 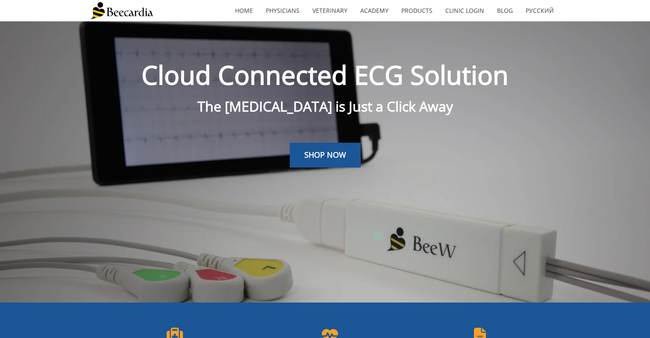 I want to click on a: Clinic Login, so click(x=465, y=11).